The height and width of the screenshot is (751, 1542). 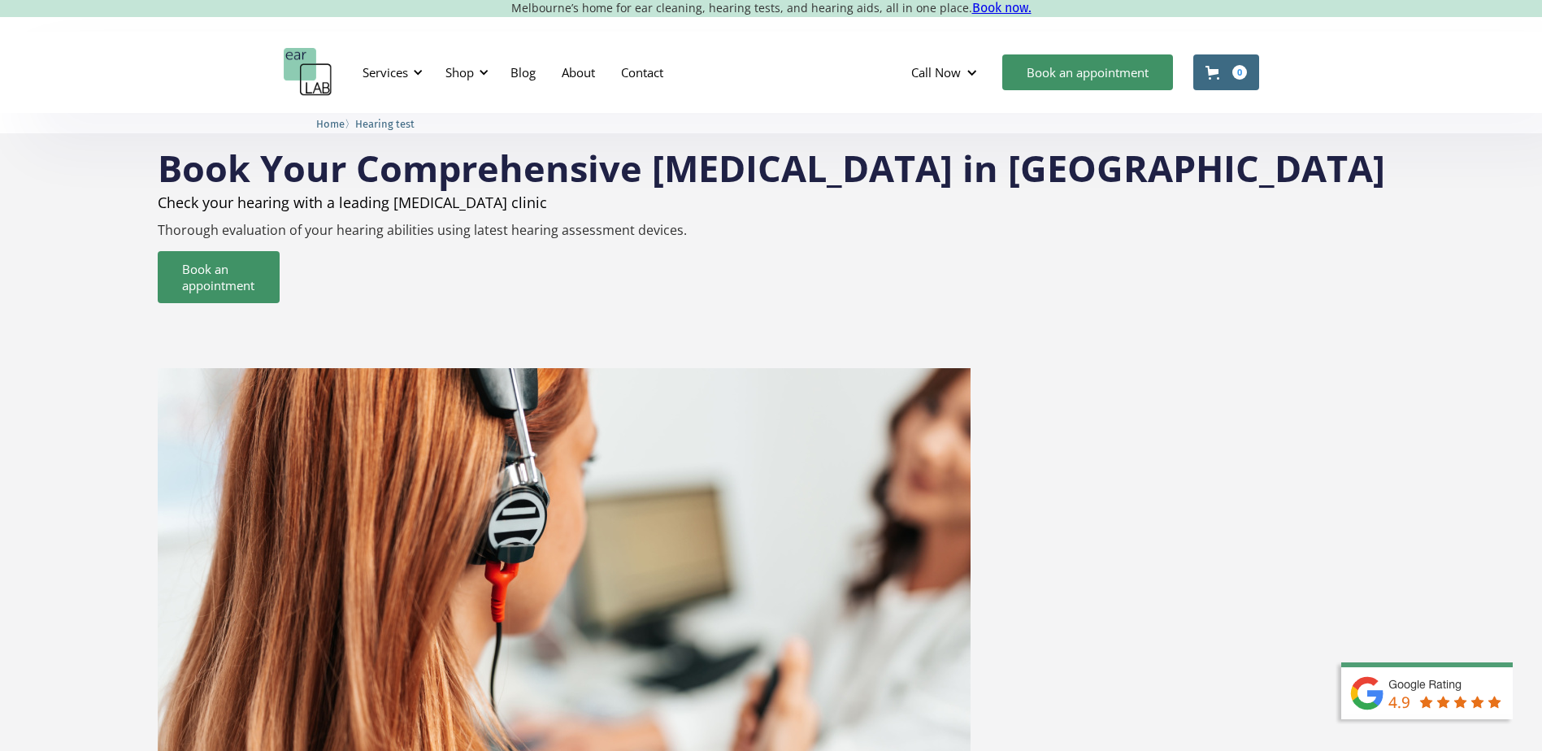 What do you see at coordinates (642, 72) in the screenshot?
I see `a: Contact` at bounding box center [642, 72].